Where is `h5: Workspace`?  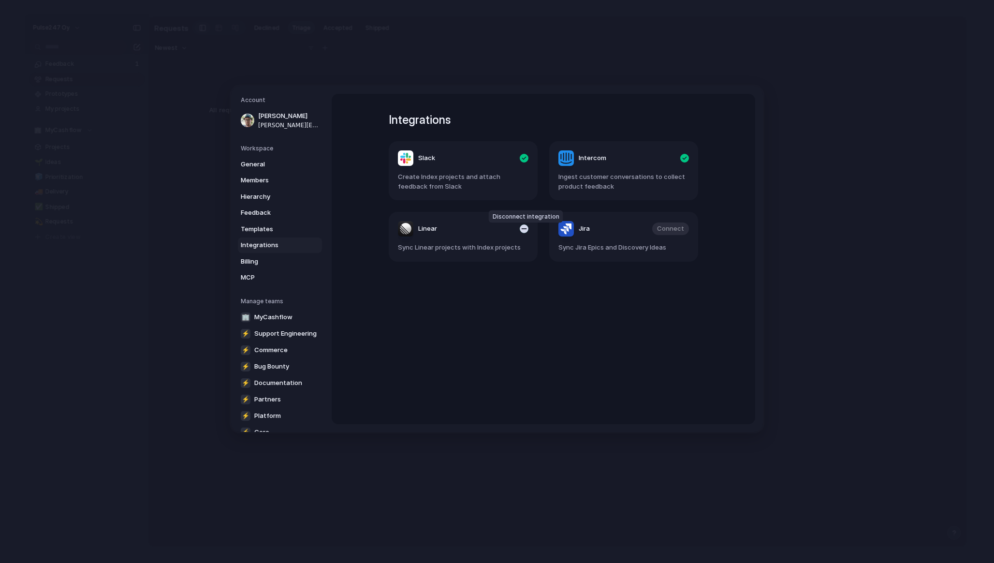
h5: Workspace is located at coordinates (281, 148).